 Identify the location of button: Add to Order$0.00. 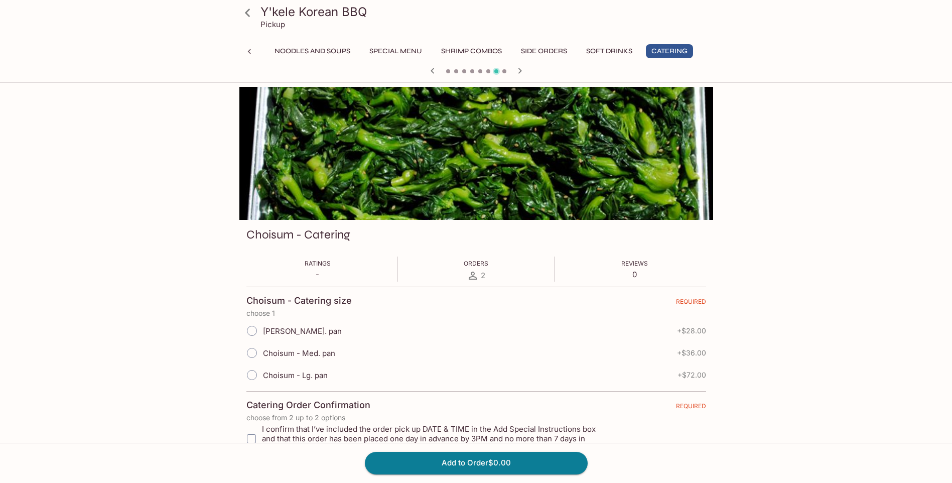
(476, 463).